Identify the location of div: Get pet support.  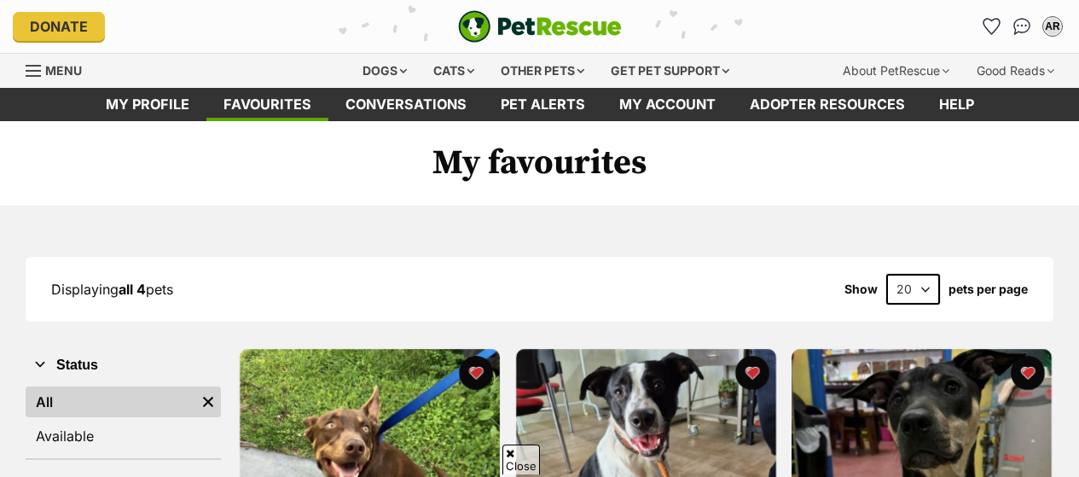
(670, 71).